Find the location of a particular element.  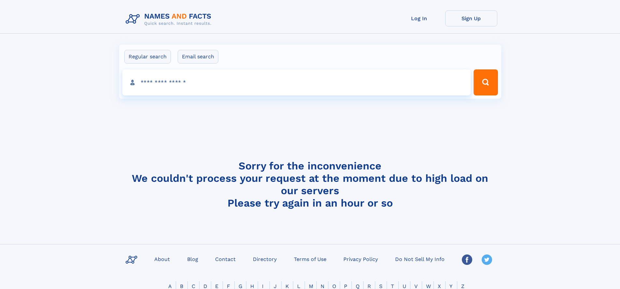

label: Email search is located at coordinates (198, 57).